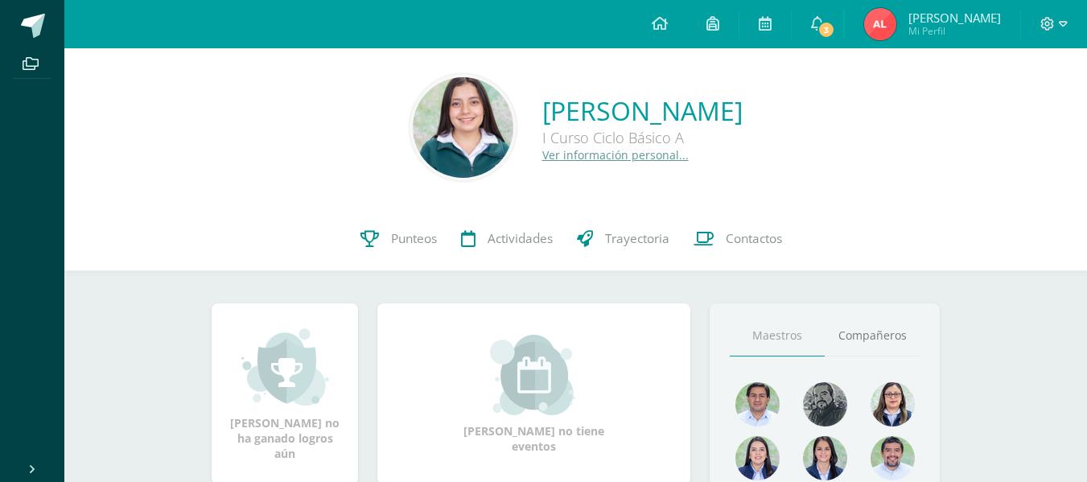 Image resolution: width=1087 pixels, height=482 pixels. I want to click on span: Trayectoria, so click(637, 238).